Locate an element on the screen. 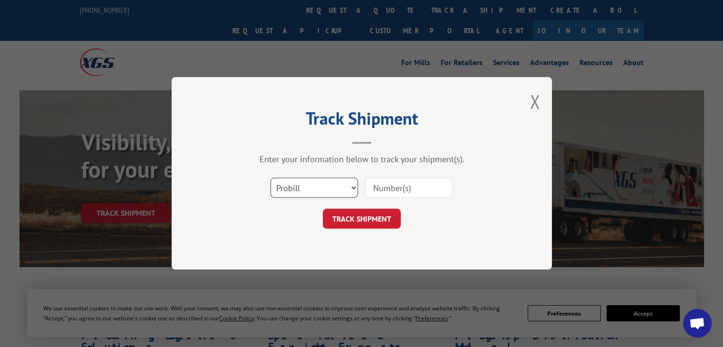  div: Open chat is located at coordinates (697, 323).